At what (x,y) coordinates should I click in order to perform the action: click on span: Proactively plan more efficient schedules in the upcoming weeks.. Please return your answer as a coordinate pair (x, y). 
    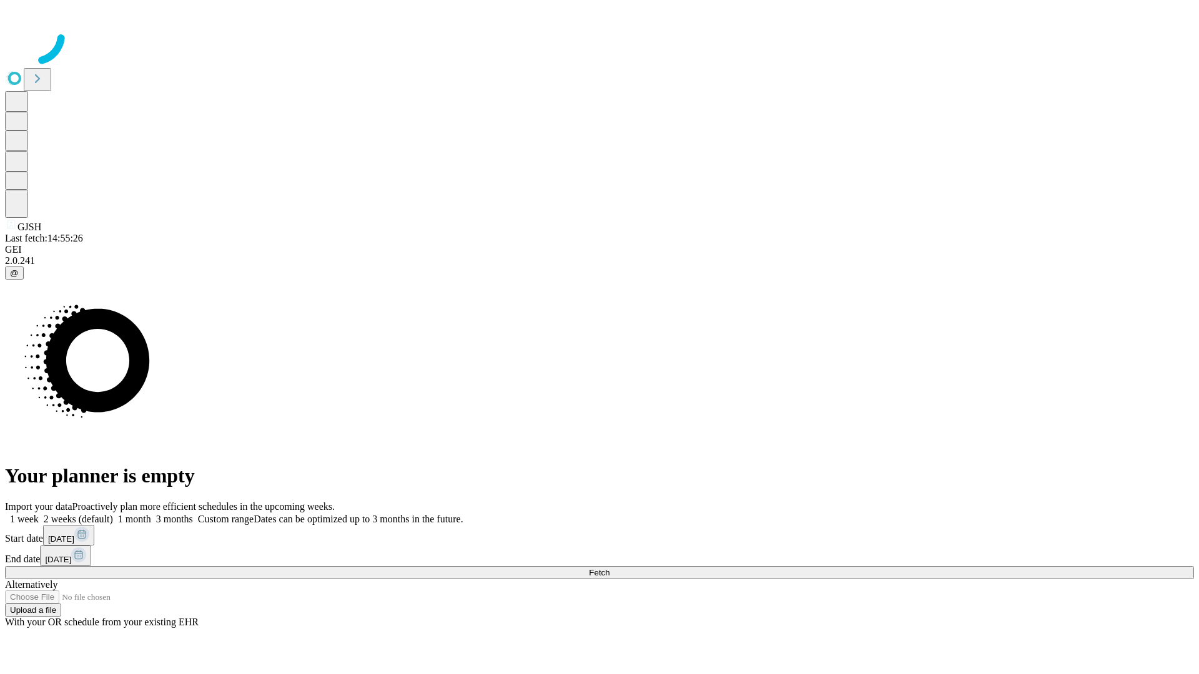
    Looking at the image, I should click on (204, 506).